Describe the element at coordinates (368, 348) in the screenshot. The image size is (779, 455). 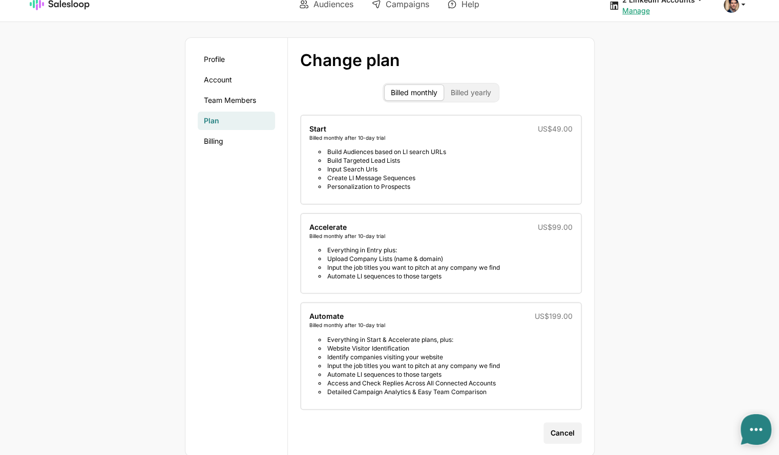
I see `span: Website Visitor Identification` at that location.